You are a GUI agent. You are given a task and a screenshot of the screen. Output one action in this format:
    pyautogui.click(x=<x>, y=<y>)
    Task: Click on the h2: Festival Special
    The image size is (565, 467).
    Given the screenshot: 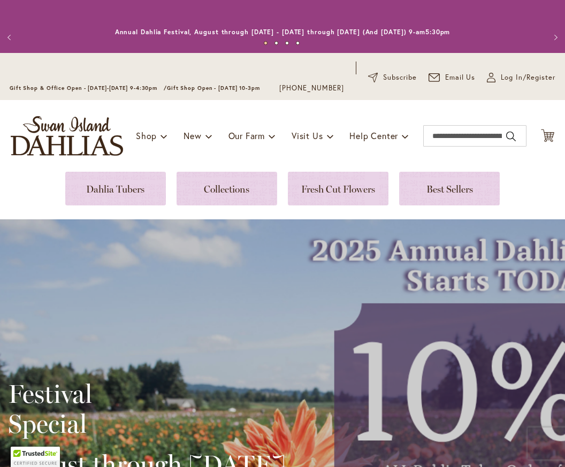 What is the action you would take?
    pyautogui.click(x=147, y=409)
    